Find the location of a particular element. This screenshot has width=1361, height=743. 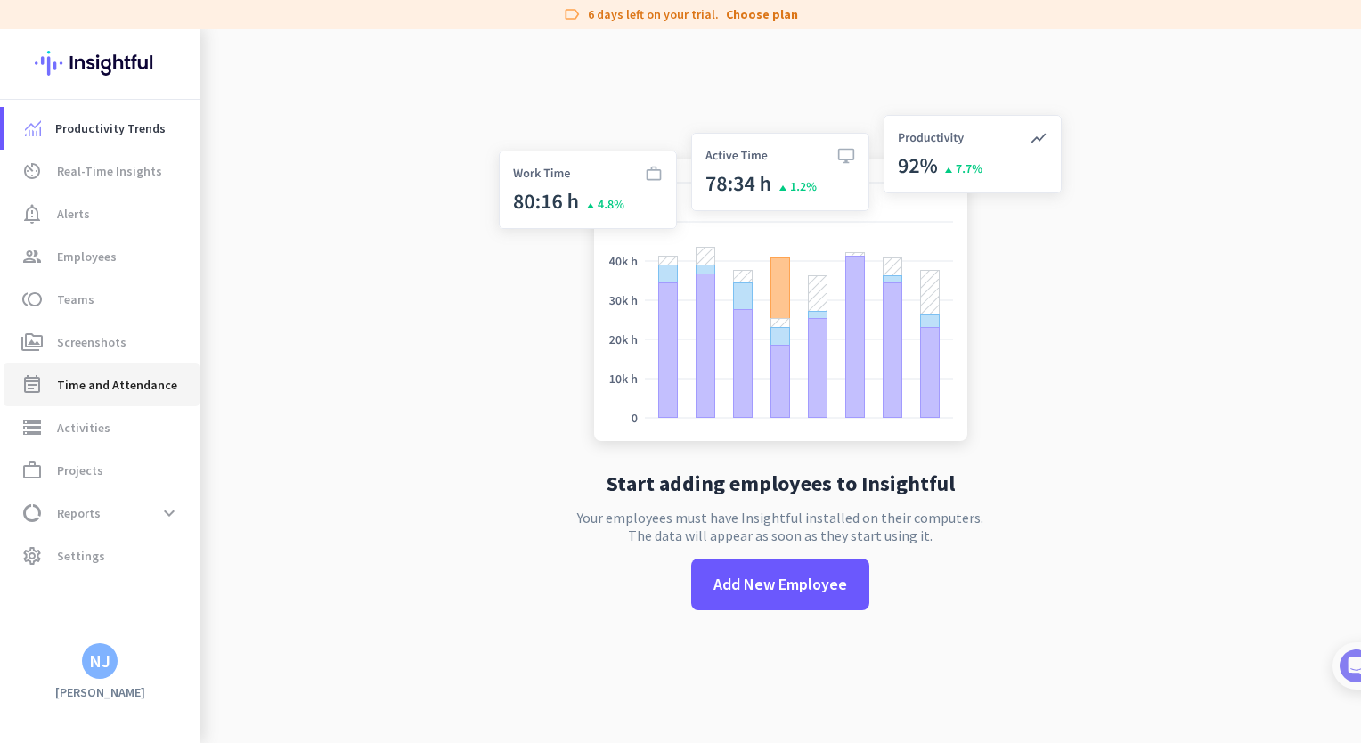

p: Your employees must have Insightful installed on their computers. The data will appear as soon as... is located at coordinates (780, 526).